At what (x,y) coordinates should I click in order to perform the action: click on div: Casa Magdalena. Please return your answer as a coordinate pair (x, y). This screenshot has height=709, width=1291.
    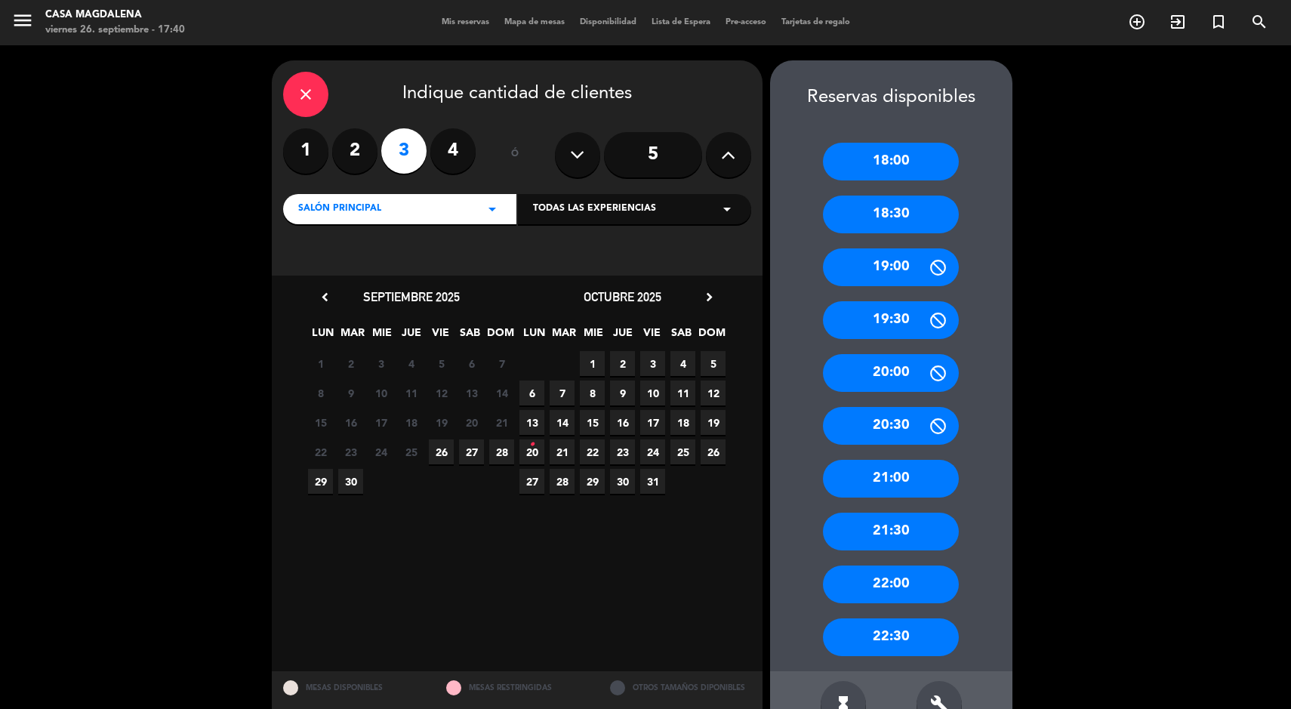
    Looking at the image, I should click on (115, 15).